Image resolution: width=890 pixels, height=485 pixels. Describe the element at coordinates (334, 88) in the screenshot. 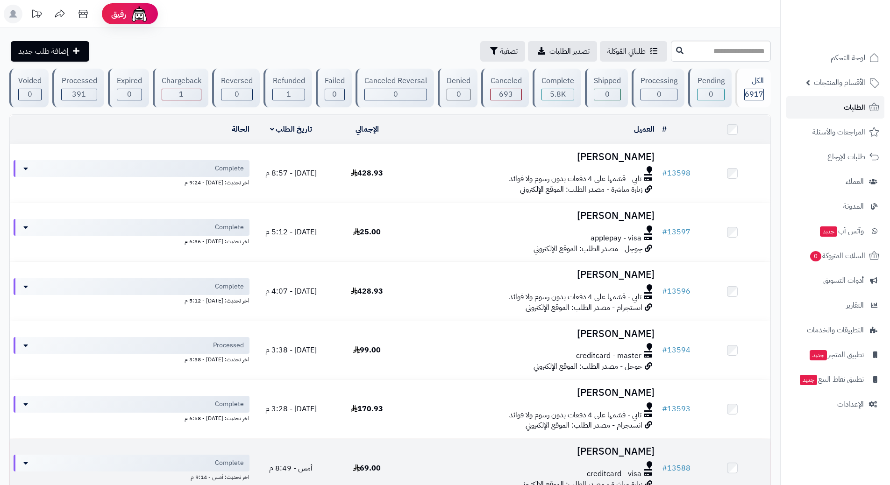

I see `a: Failed 0` at that location.